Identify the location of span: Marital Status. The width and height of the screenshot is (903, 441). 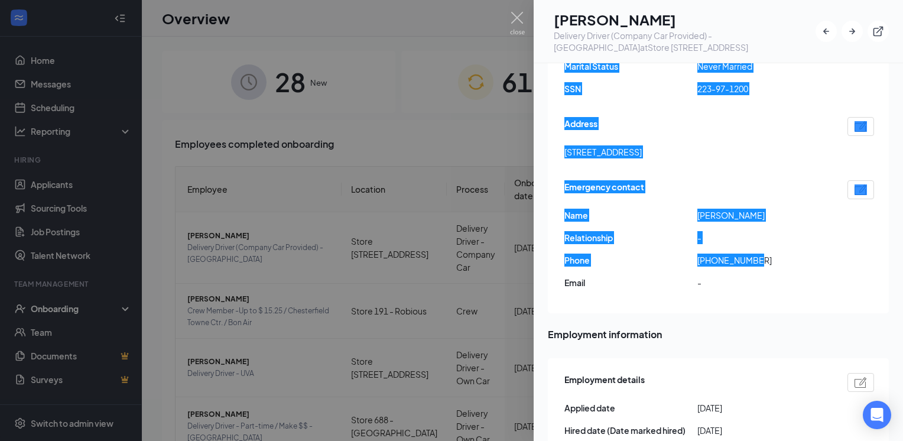
(631, 66).